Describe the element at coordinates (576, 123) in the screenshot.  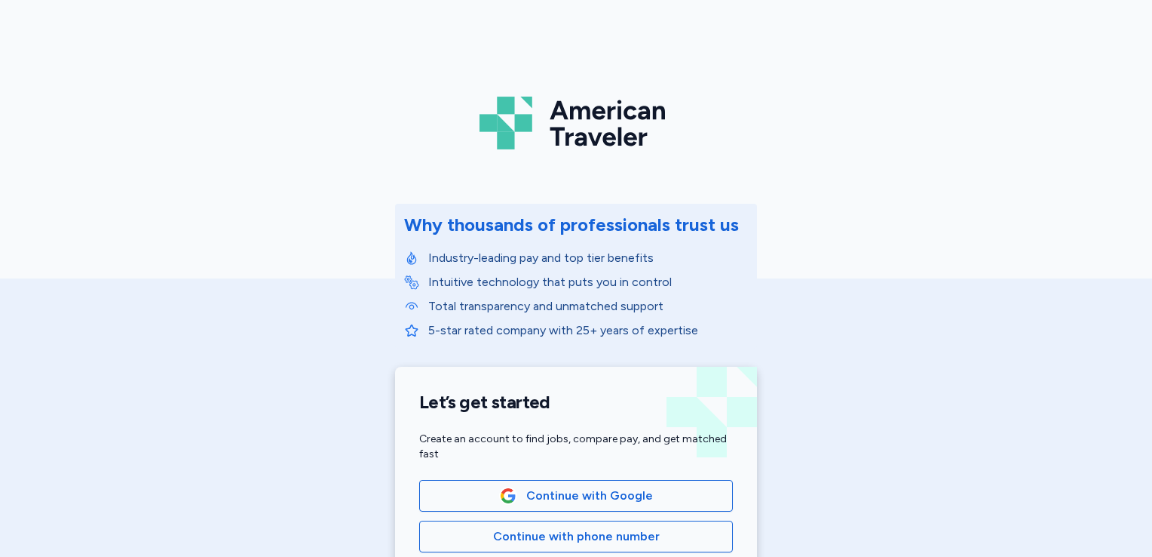
I see `img: Logo` at that location.